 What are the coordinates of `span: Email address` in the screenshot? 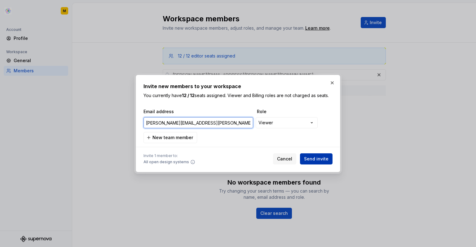 It's located at (199, 112).